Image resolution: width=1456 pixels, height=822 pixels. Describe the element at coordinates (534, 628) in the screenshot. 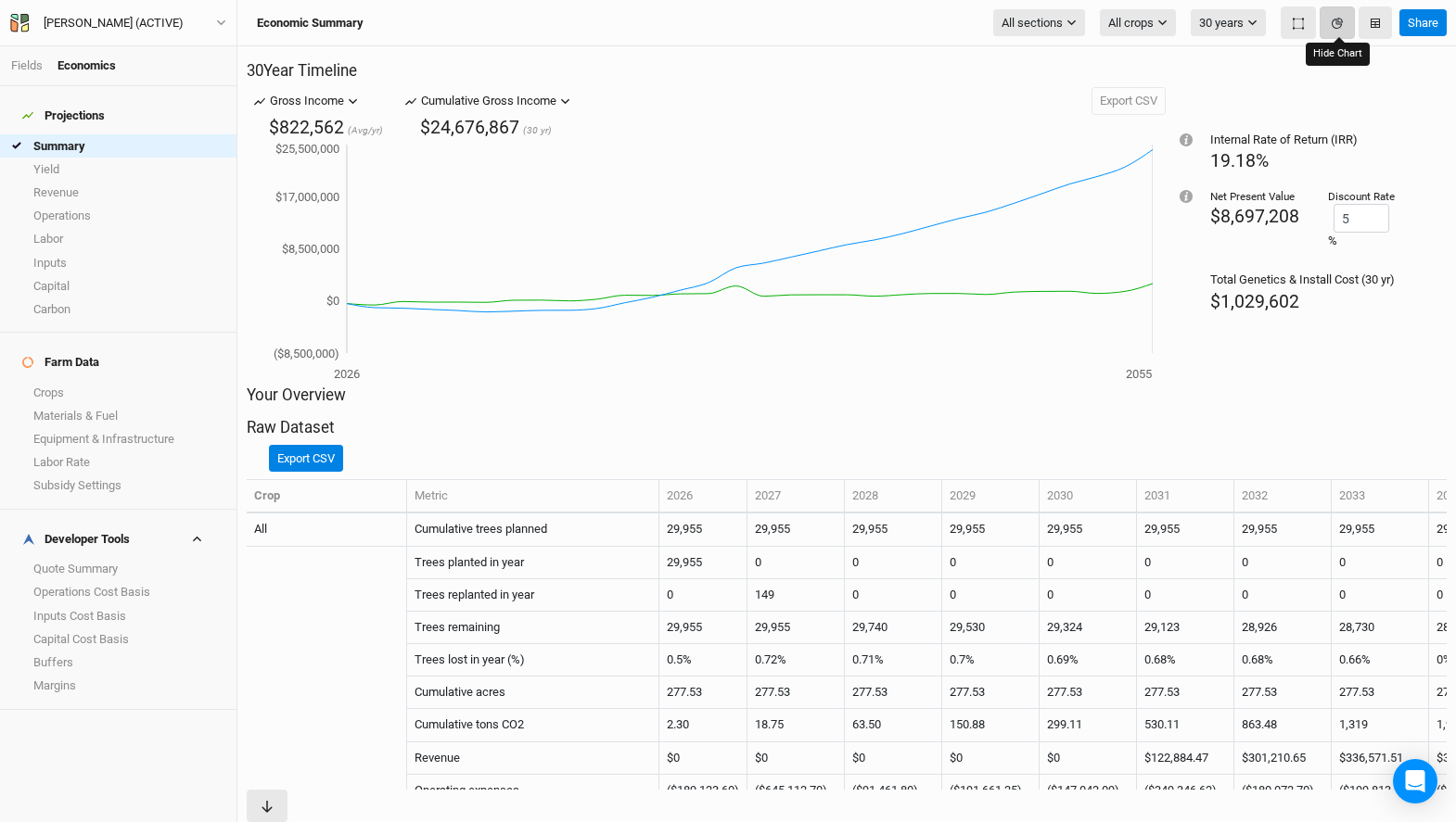

I see `td: Trees remaining` at that location.